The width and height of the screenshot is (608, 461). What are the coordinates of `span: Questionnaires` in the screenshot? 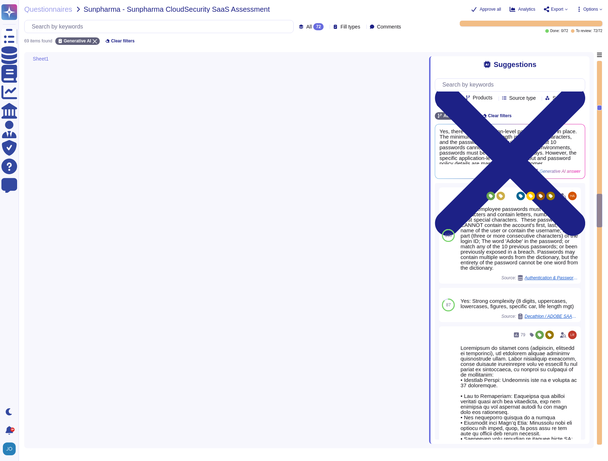 It's located at (48, 9).